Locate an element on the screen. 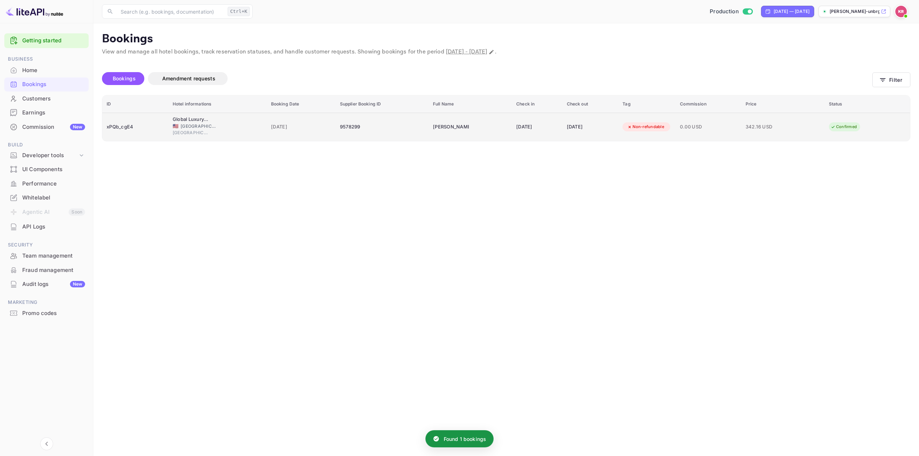 This screenshot has width=919, height=456. a: Promo codes is located at coordinates (46, 313).